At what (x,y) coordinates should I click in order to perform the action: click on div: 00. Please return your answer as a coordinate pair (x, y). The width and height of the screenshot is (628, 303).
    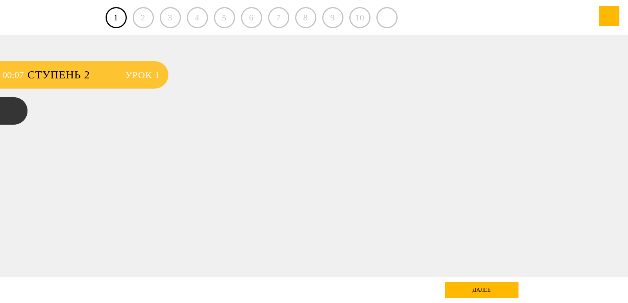
    Looking at the image, I should click on (7, 75).